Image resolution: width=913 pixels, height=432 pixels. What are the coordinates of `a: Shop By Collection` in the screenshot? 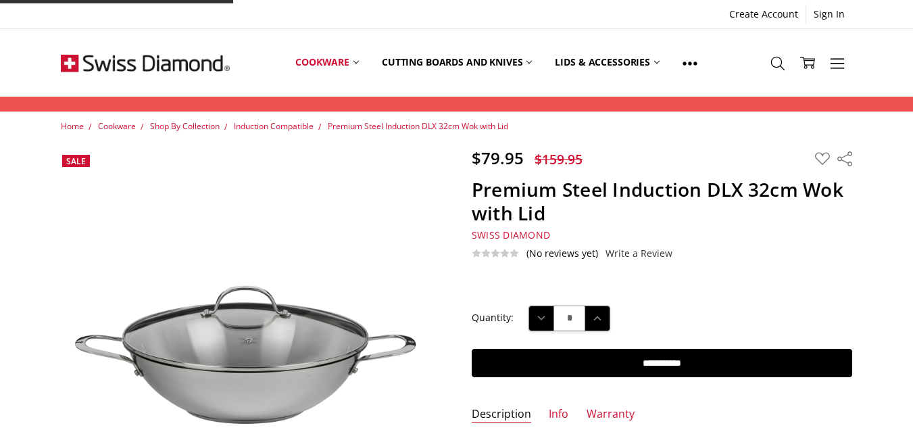 It's located at (185, 126).